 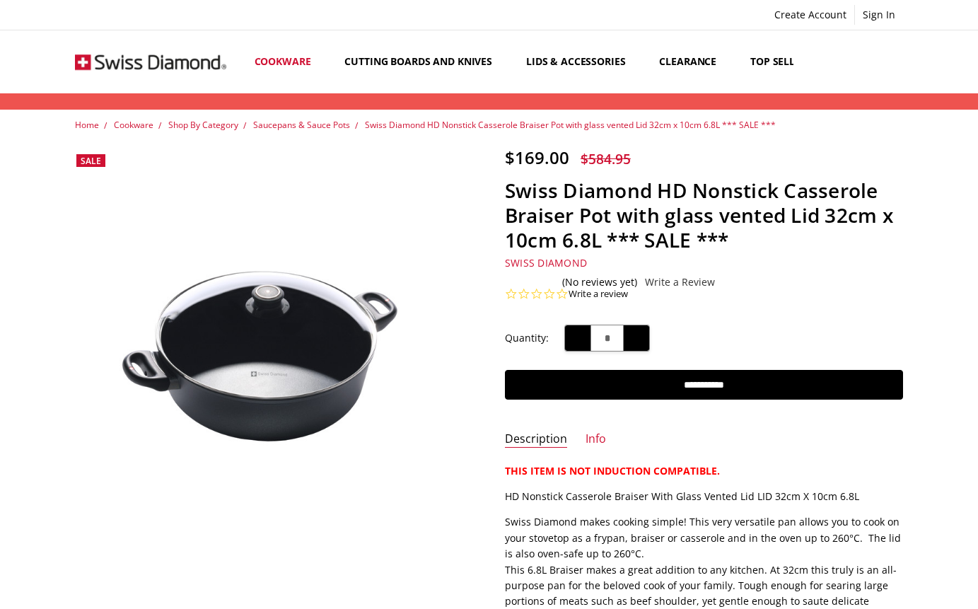 What do you see at coordinates (91, 161) in the screenshot?
I see `span: Sale` at bounding box center [91, 161].